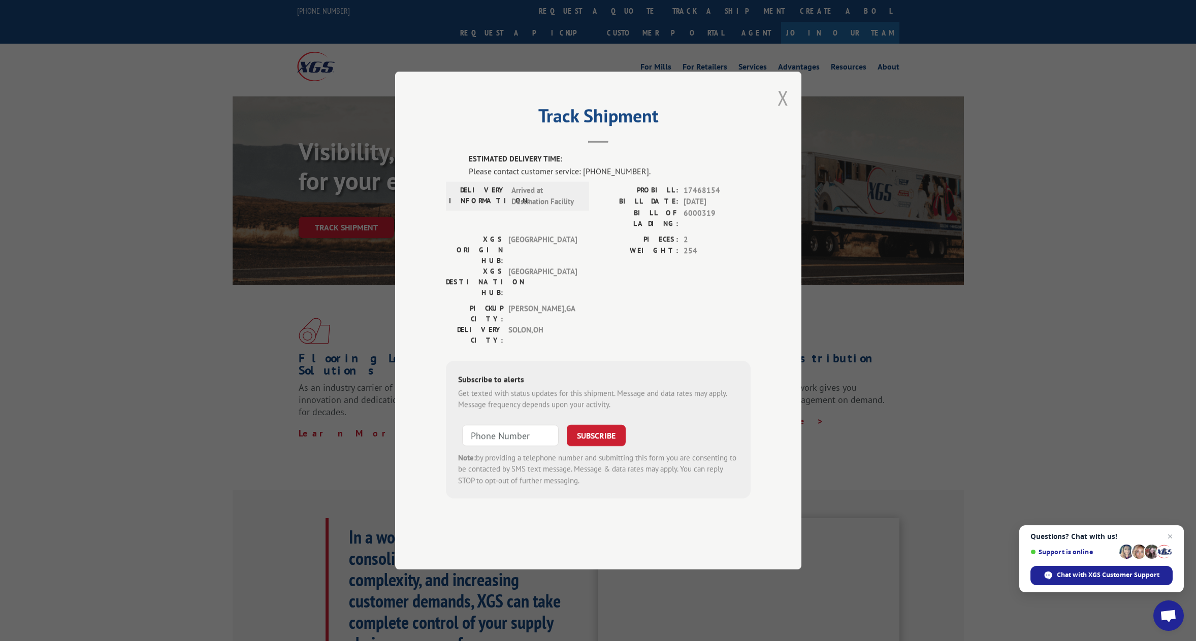  Describe the element at coordinates (477, 196) in the screenshot. I see `label: DELIVERY INFORMATION:` at that location.